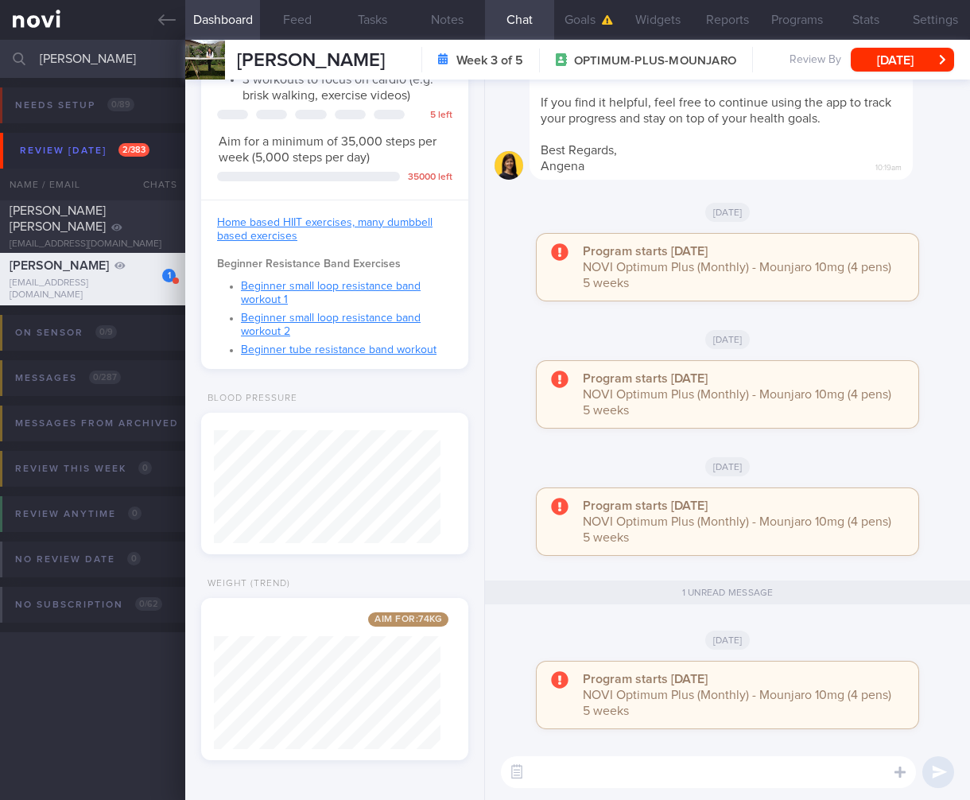 This screenshot has height=800, width=970. Describe the element at coordinates (106, 332) in the screenshot. I see `span: 0 / 9` at that location.